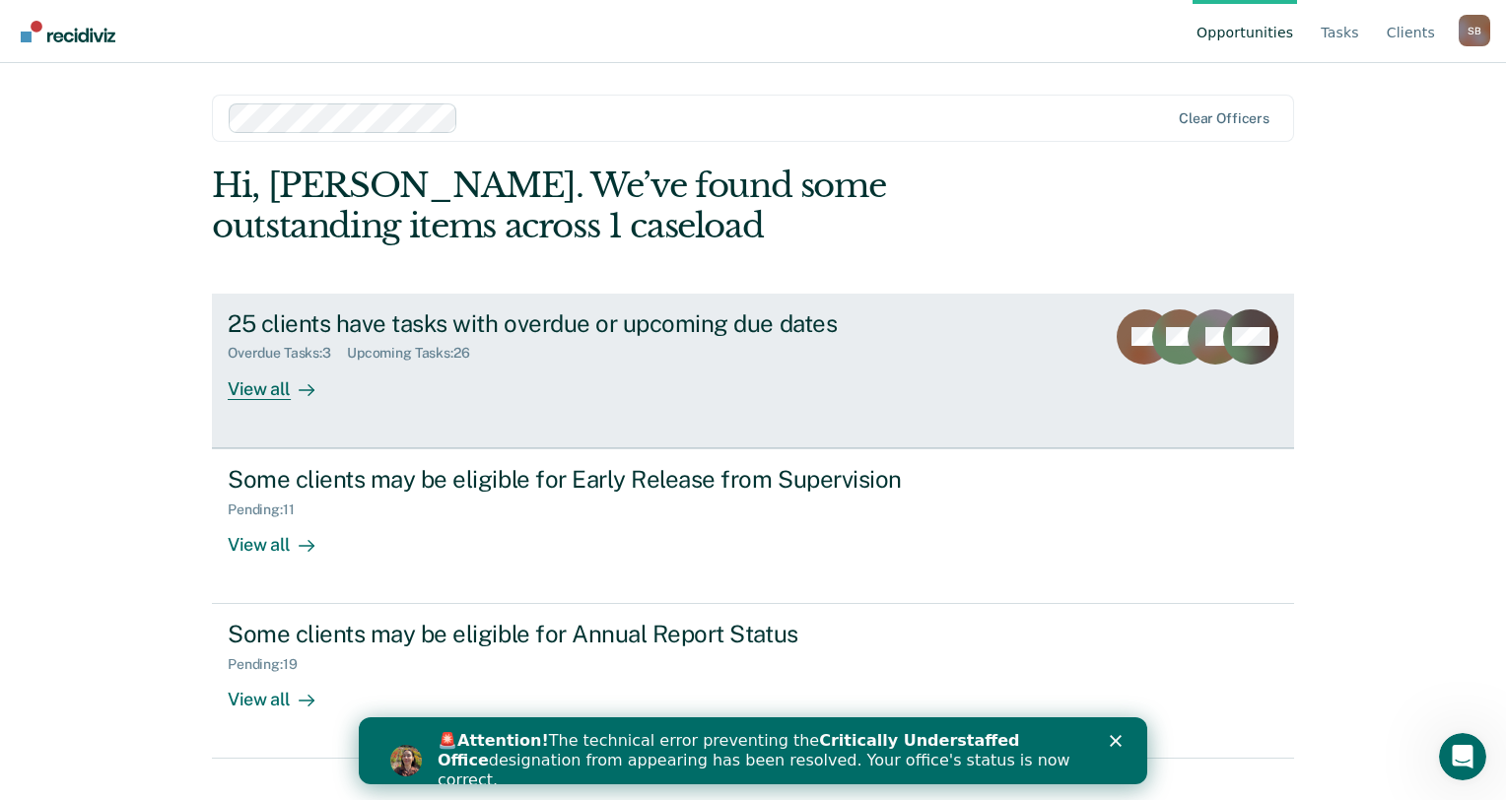 The height and width of the screenshot is (800, 1506). Describe the element at coordinates (753, 526) in the screenshot. I see `a: Some clients may be eligible for Early Release from SupervisionPending:11View all` at that location.